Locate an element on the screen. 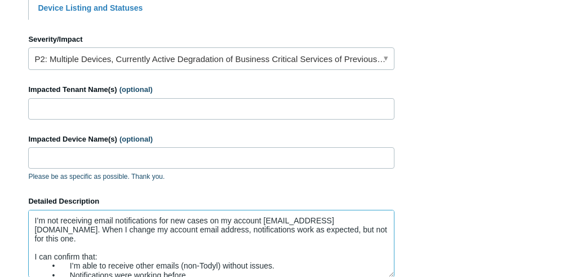  label: Impacted Device Name(s) is located at coordinates (211, 139).